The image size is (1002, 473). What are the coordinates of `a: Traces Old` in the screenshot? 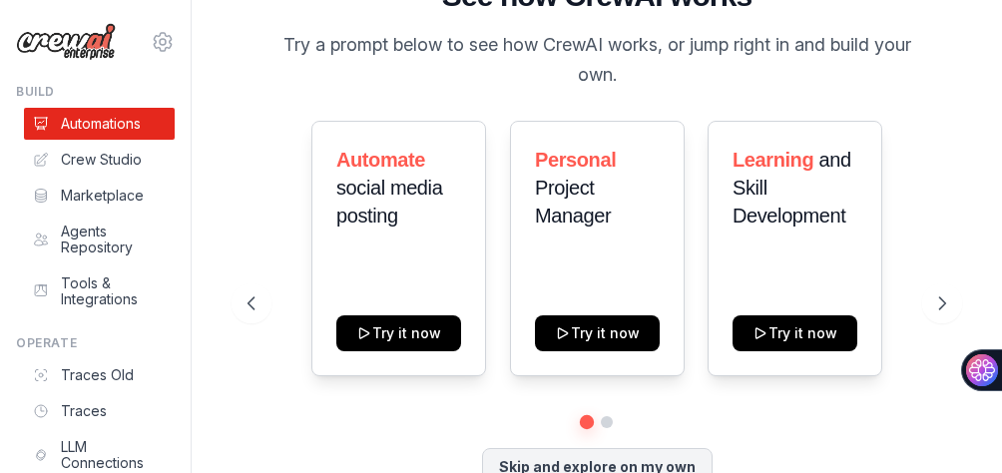 It's located at (99, 375).